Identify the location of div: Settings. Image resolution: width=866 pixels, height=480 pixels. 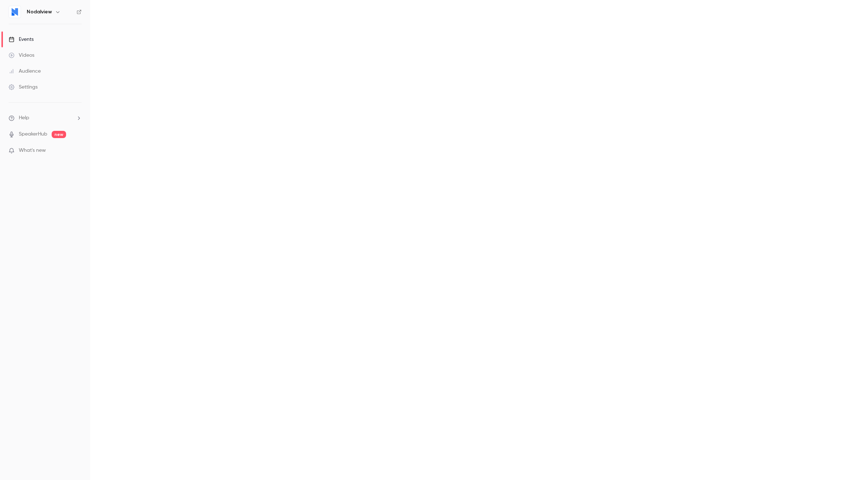
(23, 87).